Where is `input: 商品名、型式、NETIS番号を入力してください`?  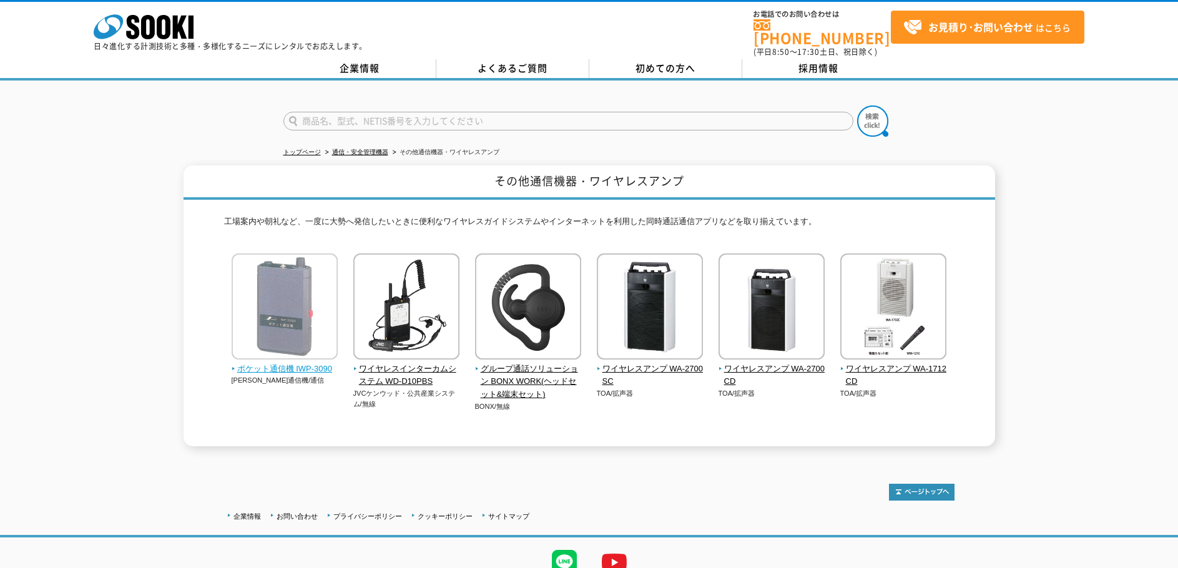 input: 商品名、型式、NETIS番号を入力してください is located at coordinates (568, 121).